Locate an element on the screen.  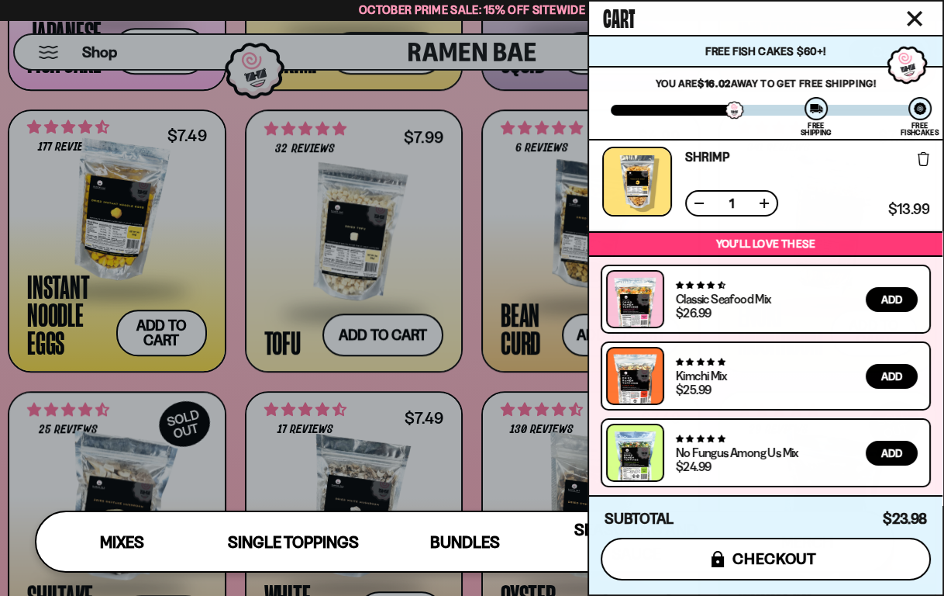
span: Free Fish Cakes $60+! is located at coordinates (765, 51).